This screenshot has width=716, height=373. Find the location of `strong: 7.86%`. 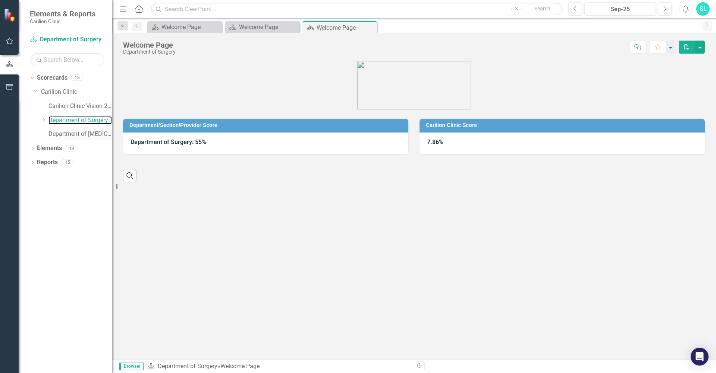

strong: 7.86% is located at coordinates (435, 142).